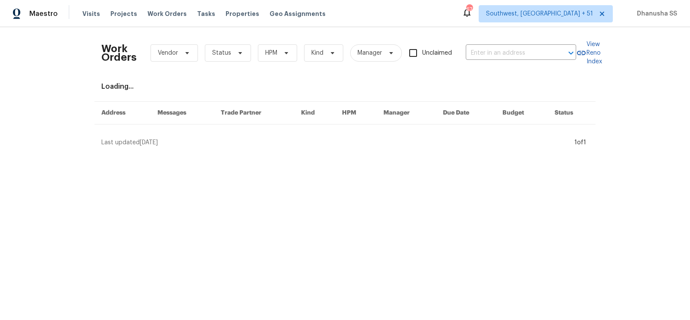 This screenshot has width=690, height=320. What do you see at coordinates (206, 14) in the screenshot?
I see `span: Tasks` at bounding box center [206, 14].